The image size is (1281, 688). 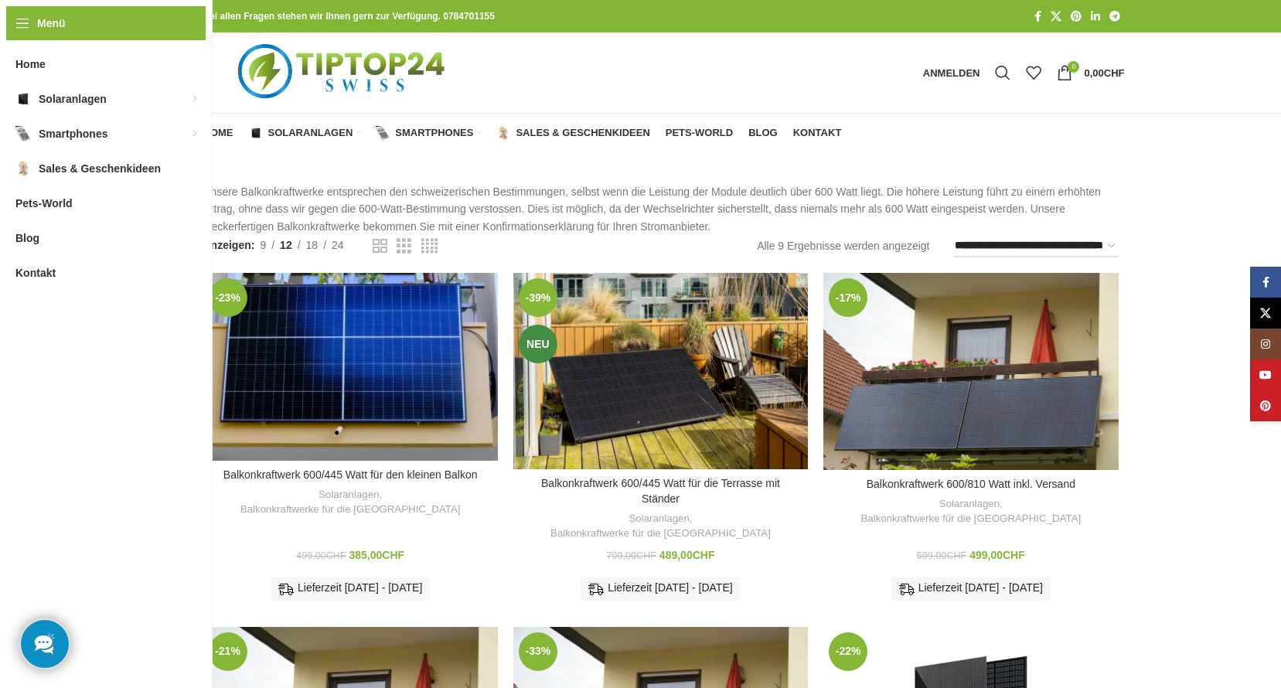 I want to click on a: 0 0,00CHF, so click(x=1090, y=73).